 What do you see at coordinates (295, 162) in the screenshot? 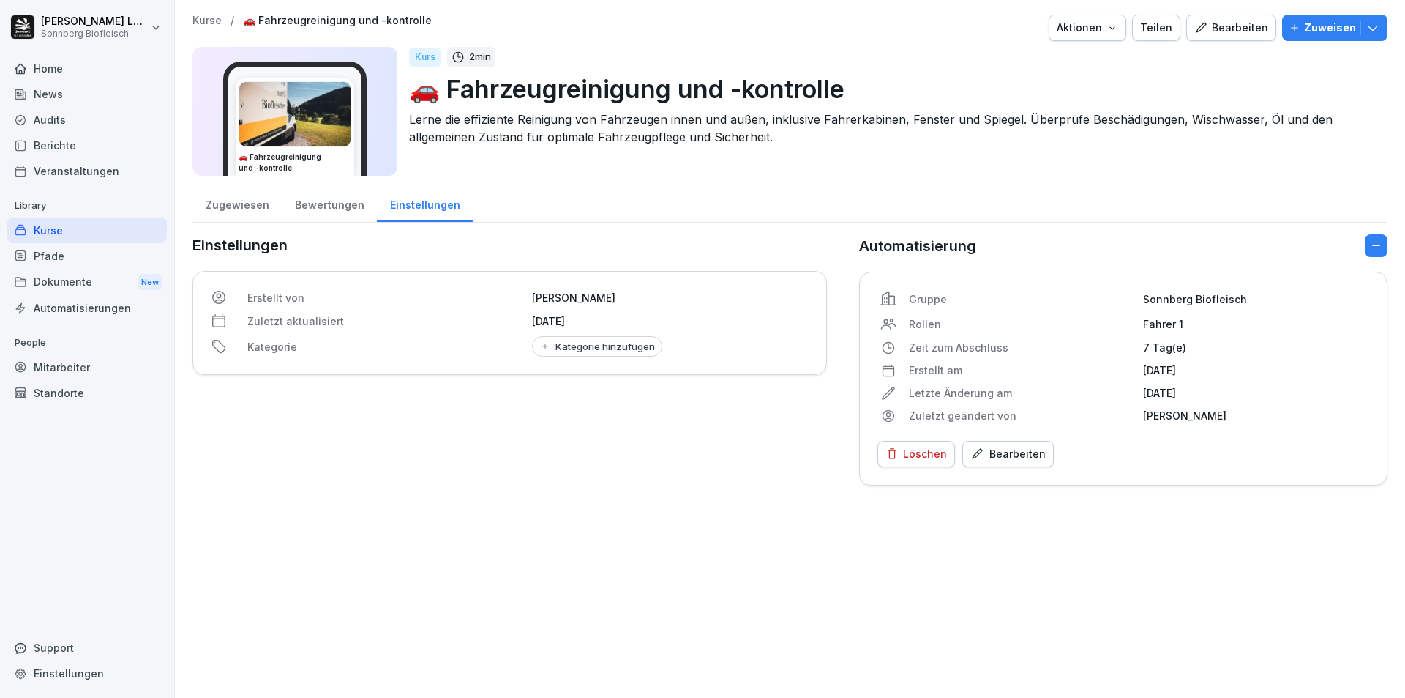
I see `h3: 🚗 Fahrzeugreinigung und -kontrolle` at bounding box center [295, 162].